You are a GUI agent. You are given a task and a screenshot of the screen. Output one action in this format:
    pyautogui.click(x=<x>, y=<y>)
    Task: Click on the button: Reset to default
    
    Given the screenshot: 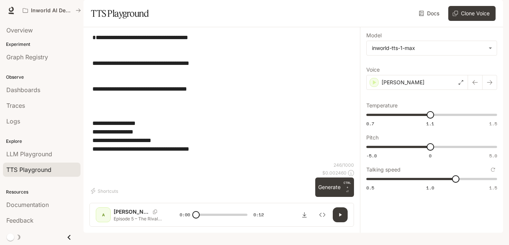 What is the action you would take?
    pyautogui.click(x=493, y=170)
    